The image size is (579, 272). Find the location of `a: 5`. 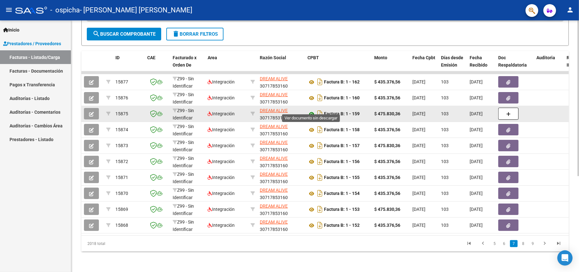

a: 5 is located at coordinates (495, 243).